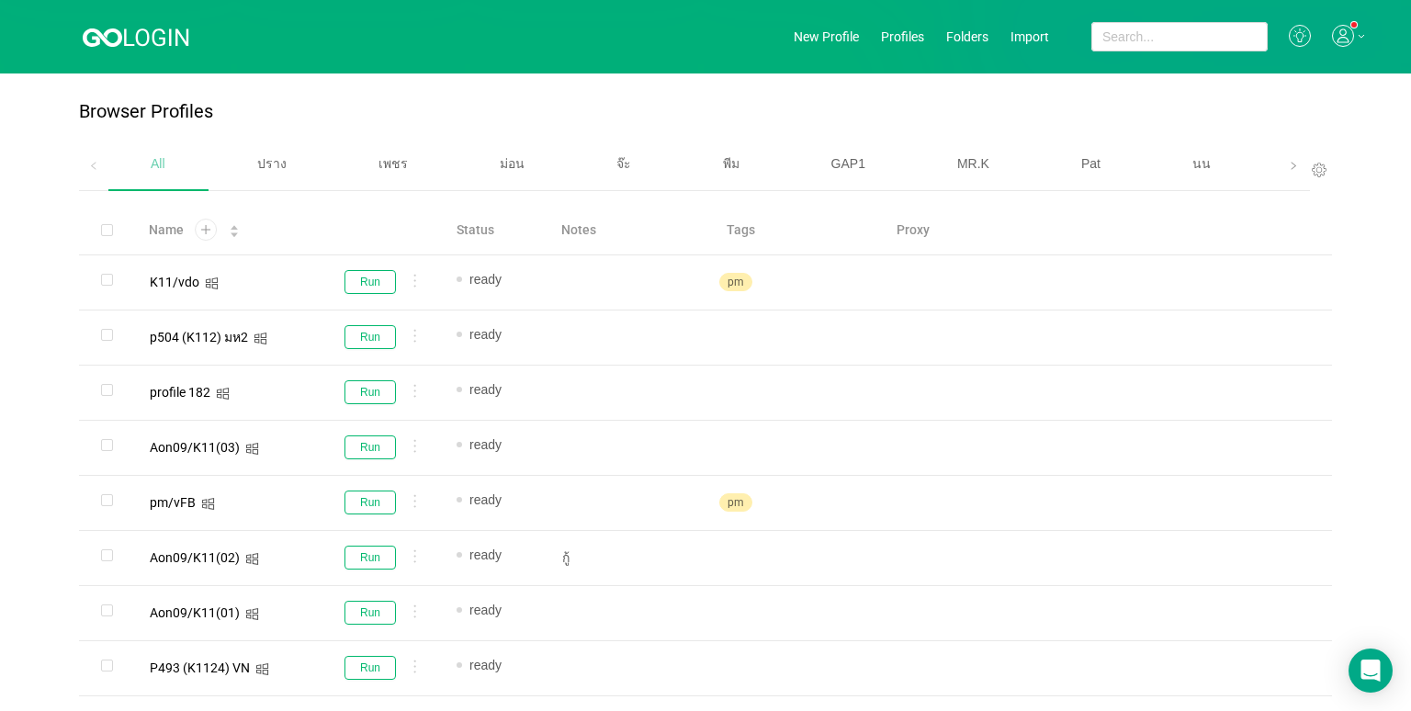  What do you see at coordinates (234, 226) in the screenshot?
I see `i: icon: caret-up` at bounding box center [234, 226].